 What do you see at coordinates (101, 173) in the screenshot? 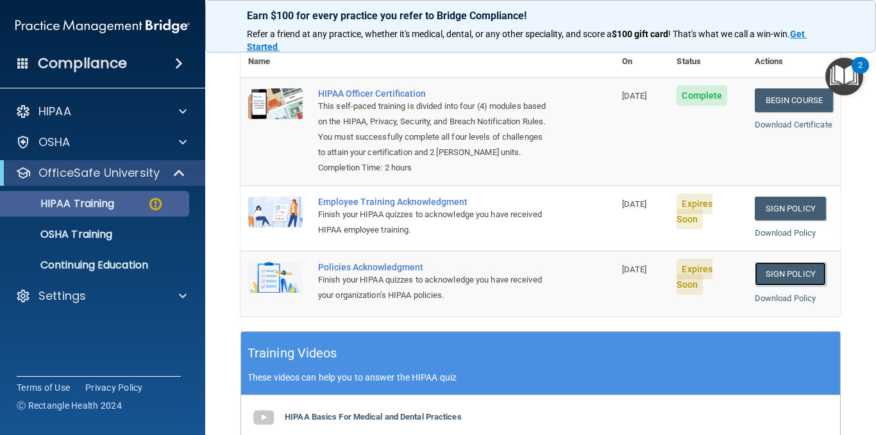
I see `a: OfficeSafe University` at bounding box center [101, 173].